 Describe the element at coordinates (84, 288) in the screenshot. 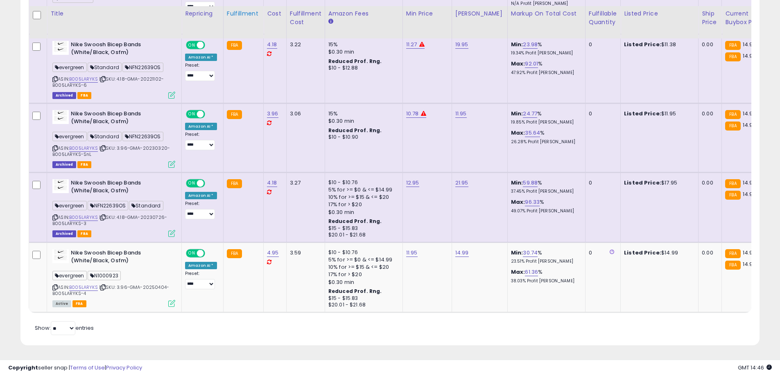

I see `a: B005LARYKS` at that location.